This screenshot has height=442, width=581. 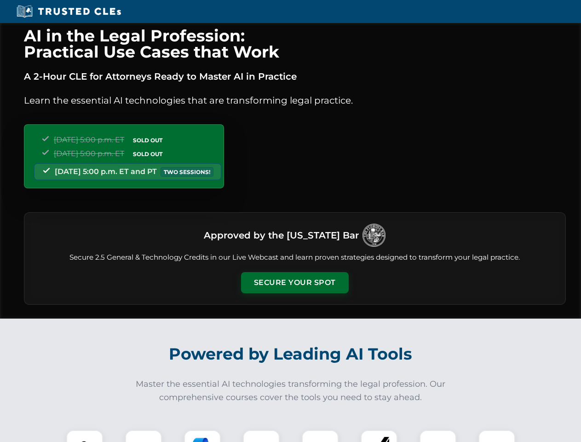 What do you see at coordinates (291, 391) in the screenshot?
I see `p: Master the essential AI technologies transforming the legal profession. Our comprehensive courses...` at bounding box center [291, 391].